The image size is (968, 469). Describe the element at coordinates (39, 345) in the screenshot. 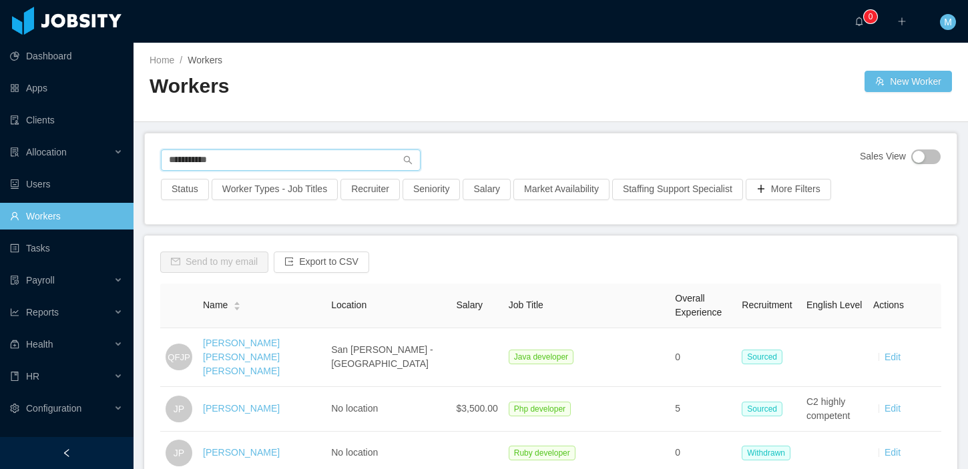

I see `span: Health` at that location.